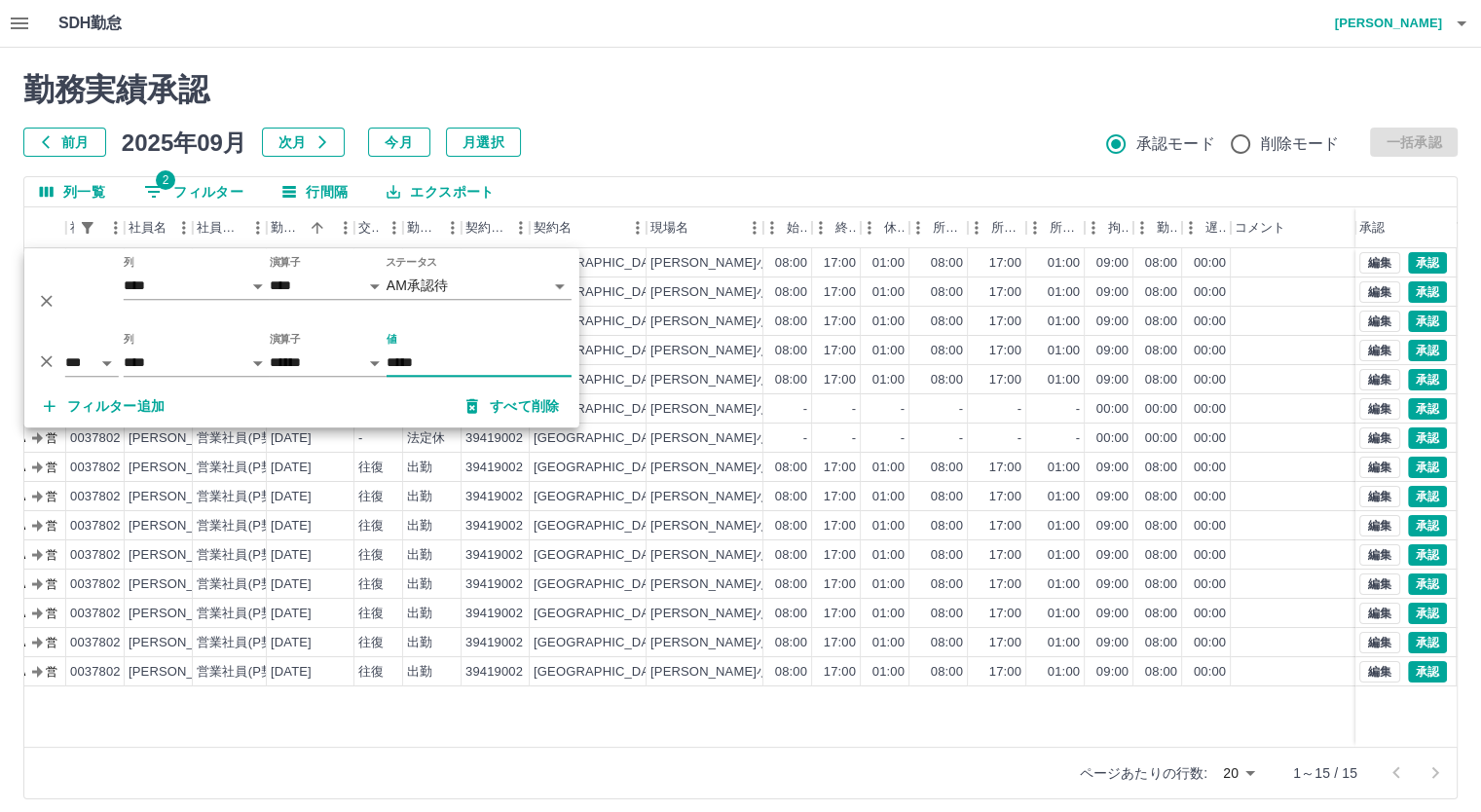 This screenshot has height=812, width=1481. I want to click on button: エクスポート, so click(440, 192).